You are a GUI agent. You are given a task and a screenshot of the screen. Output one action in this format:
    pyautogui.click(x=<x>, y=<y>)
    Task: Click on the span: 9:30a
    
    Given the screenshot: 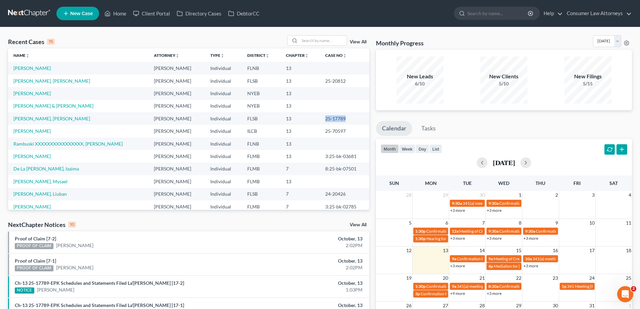 What is the action you would take?
    pyautogui.click(x=457, y=203)
    